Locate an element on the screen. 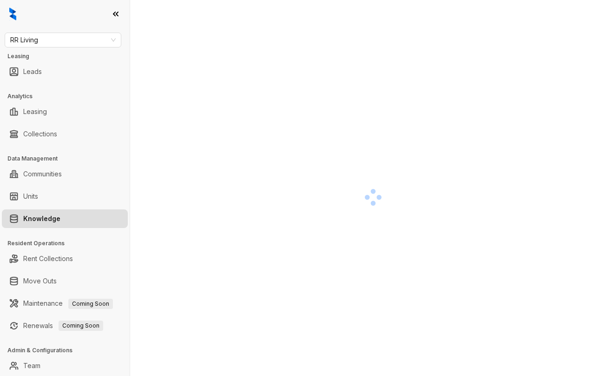 Image resolution: width=599 pixels, height=376 pixels. span: RR Living is located at coordinates (63, 40).